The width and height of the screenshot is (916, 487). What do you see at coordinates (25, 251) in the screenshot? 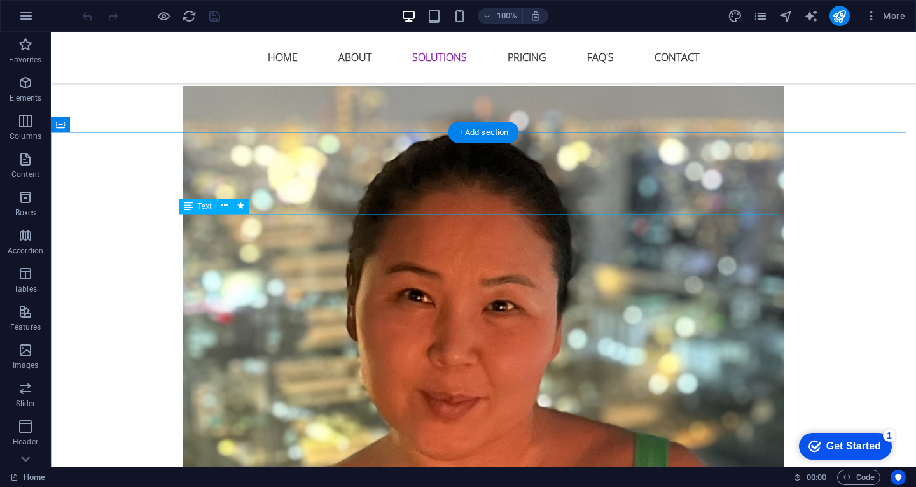
I see `p: Accordion` at bounding box center [25, 251].